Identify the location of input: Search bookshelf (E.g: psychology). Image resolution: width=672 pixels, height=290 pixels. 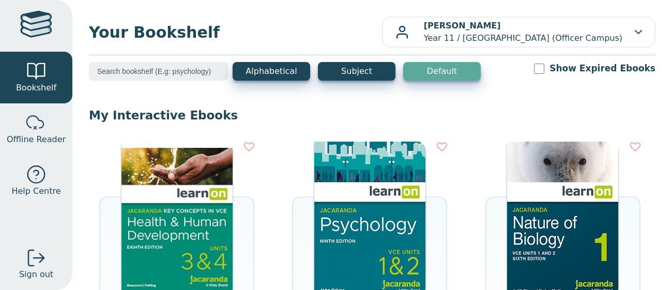
(159, 71).